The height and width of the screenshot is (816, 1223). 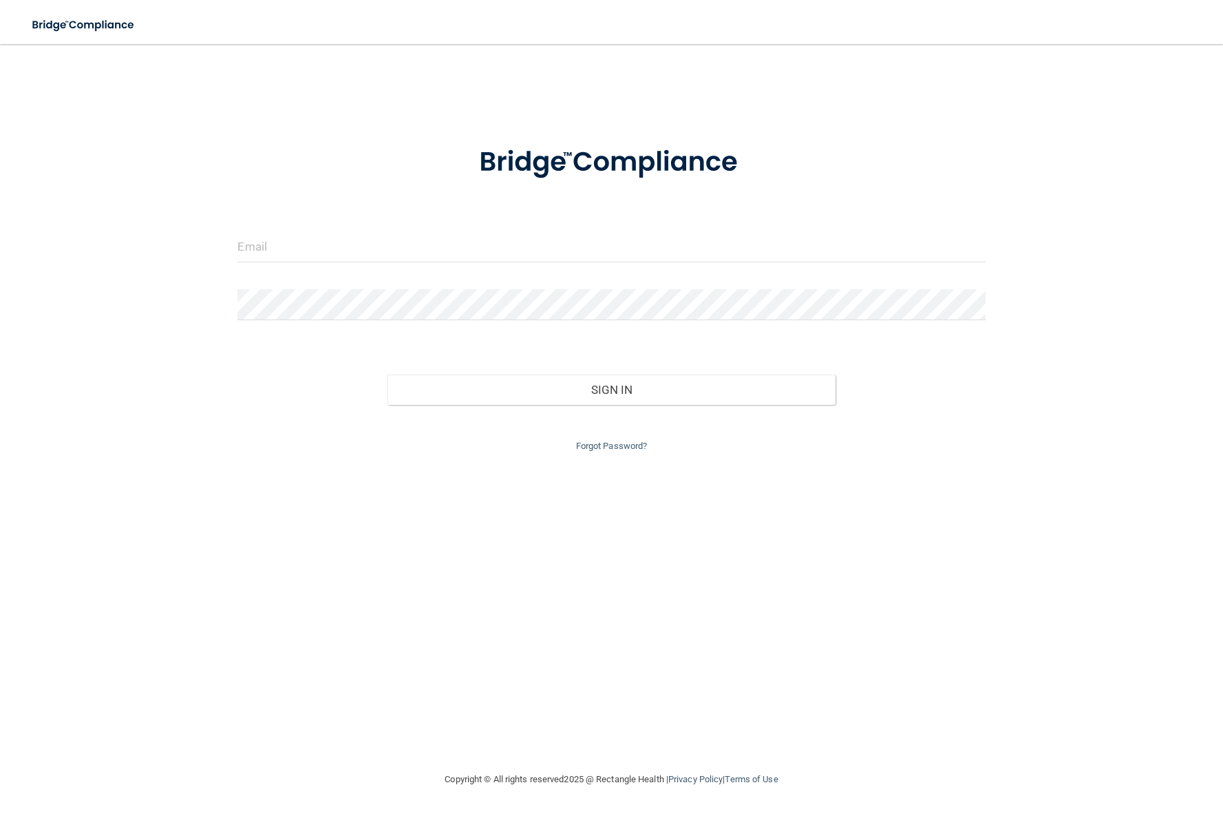 I want to click on a: Terms of Use, so click(x=751, y=779).